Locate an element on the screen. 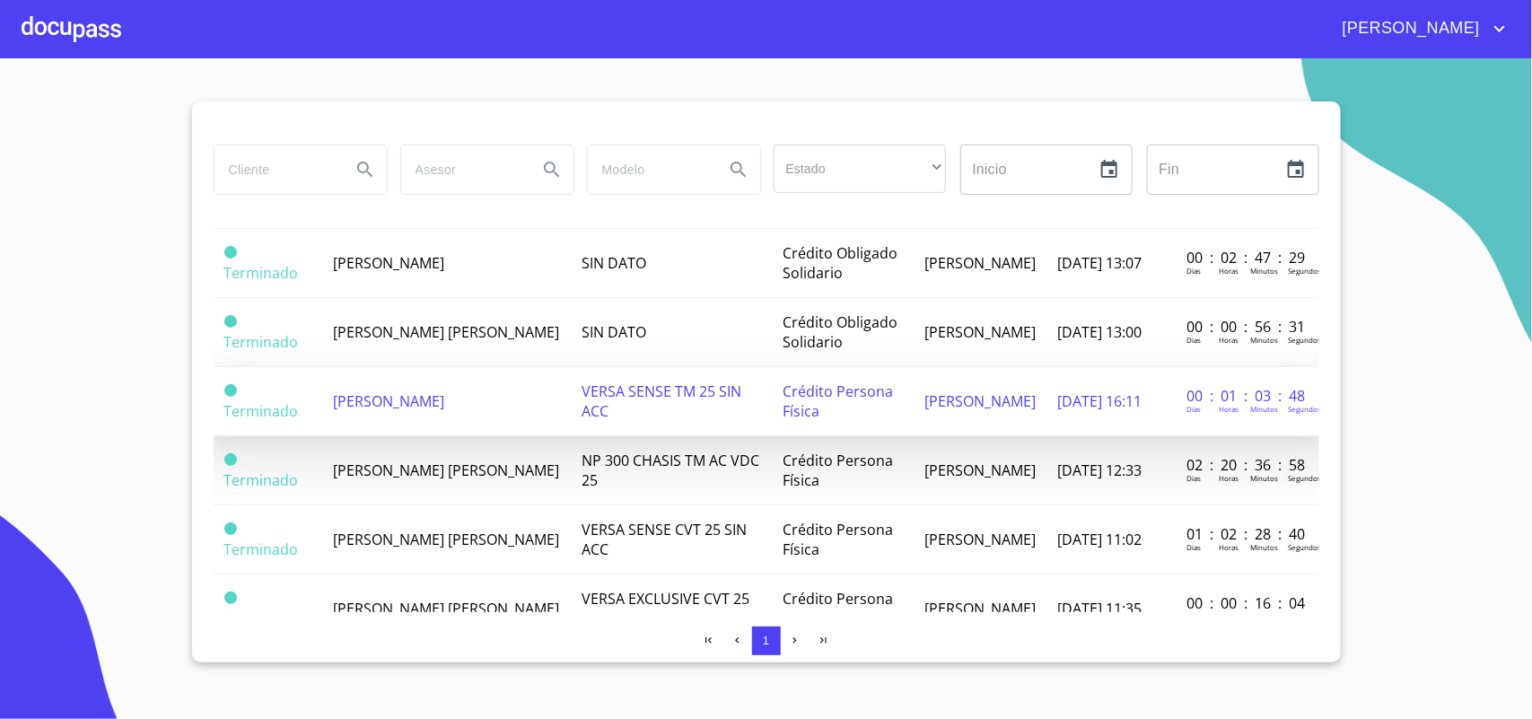  span: 1 is located at coordinates (765, 640).